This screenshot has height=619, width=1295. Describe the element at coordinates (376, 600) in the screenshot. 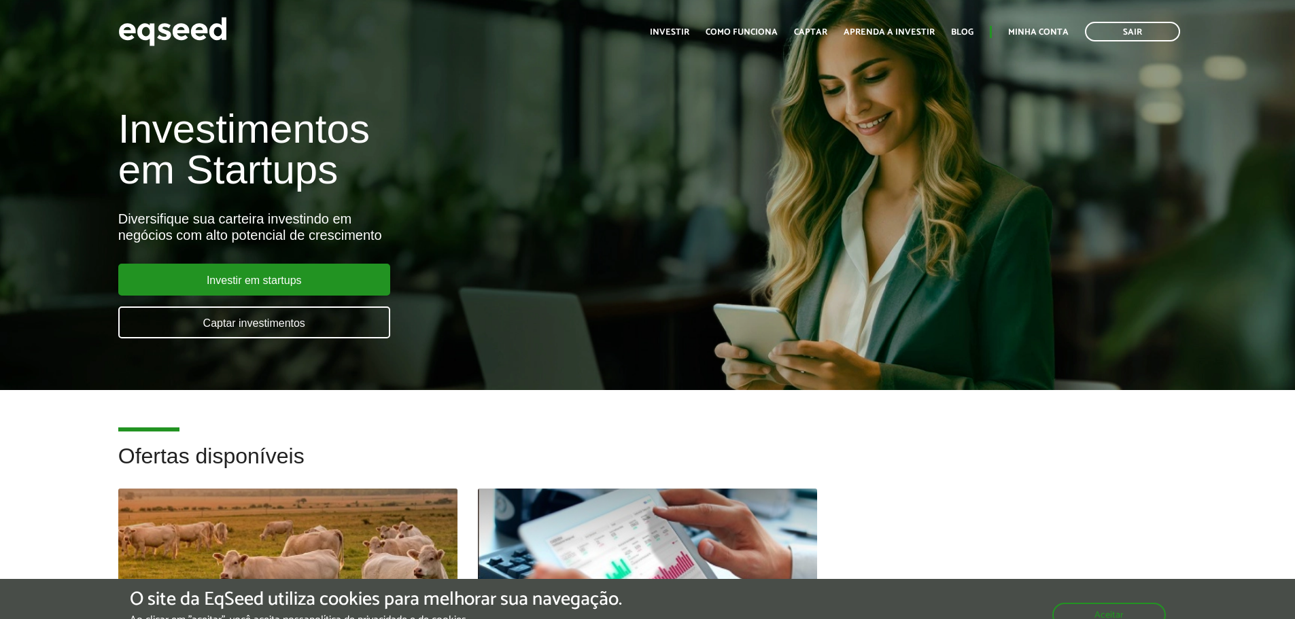

I see `h5: O site da EqSeed utiliza cookies para melhorar sua navegação.` at that location.